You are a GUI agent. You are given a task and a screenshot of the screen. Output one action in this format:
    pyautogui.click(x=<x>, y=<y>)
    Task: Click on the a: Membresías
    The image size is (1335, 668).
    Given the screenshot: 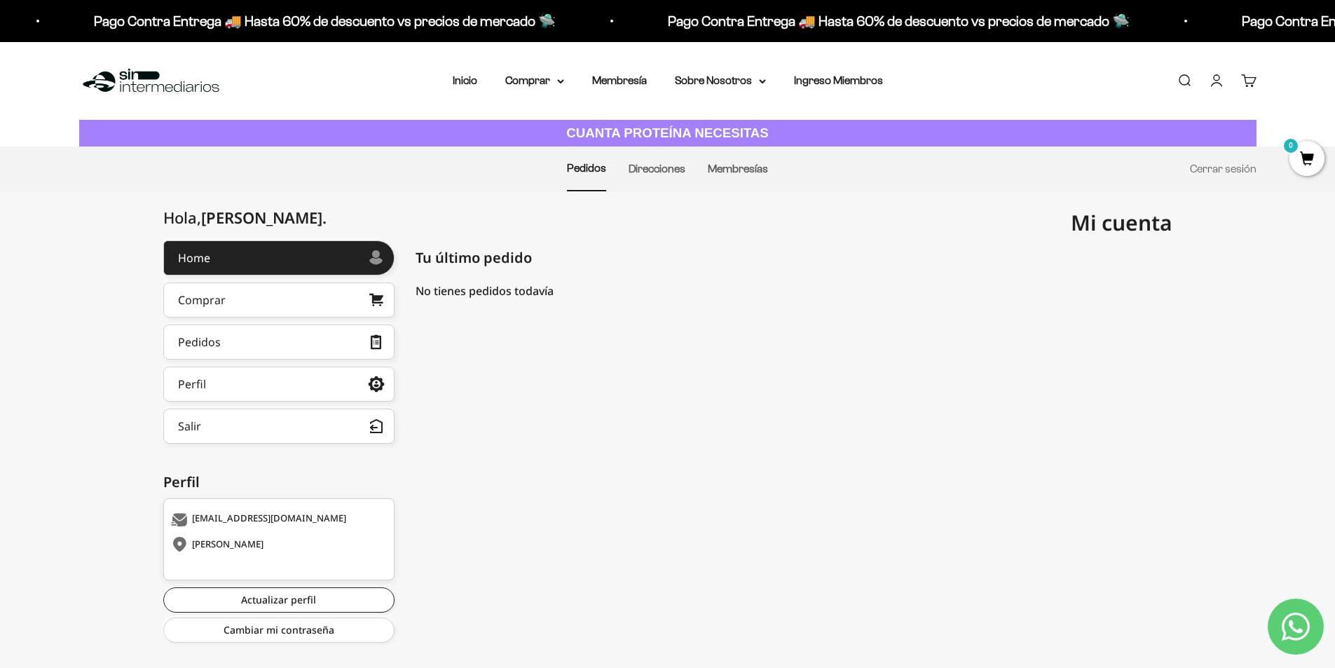 What is the action you would take?
    pyautogui.click(x=738, y=168)
    